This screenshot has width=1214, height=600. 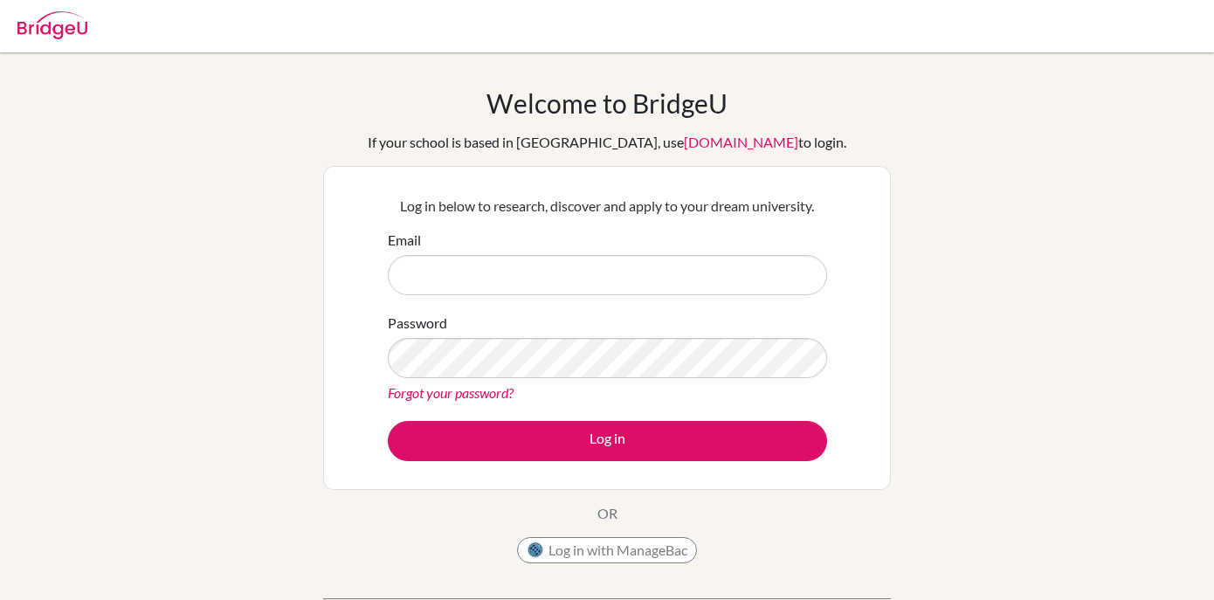 I want to click on p: OR, so click(x=607, y=514).